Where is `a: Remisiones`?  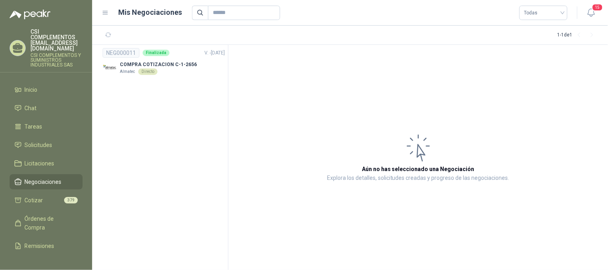
a: Remisiones is located at coordinates (46, 246).